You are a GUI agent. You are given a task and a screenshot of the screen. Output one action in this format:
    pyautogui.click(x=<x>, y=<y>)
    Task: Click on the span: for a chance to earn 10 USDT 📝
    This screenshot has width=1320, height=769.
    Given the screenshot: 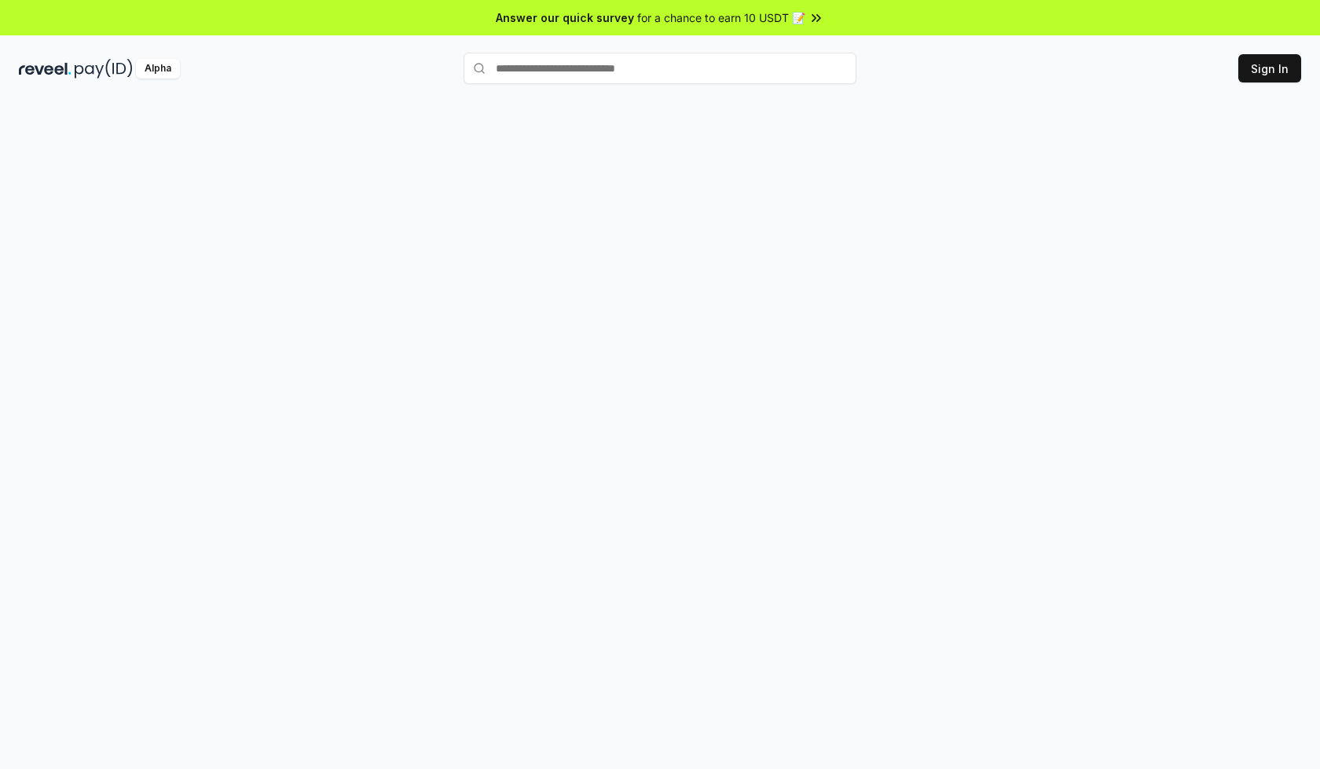 What is the action you would take?
    pyautogui.click(x=722, y=17)
    